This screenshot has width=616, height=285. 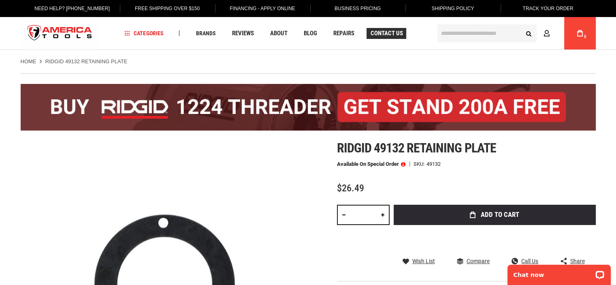 What do you see at coordinates (371, 164) in the screenshot?
I see `p: Available on Special Order` at bounding box center [371, 164].